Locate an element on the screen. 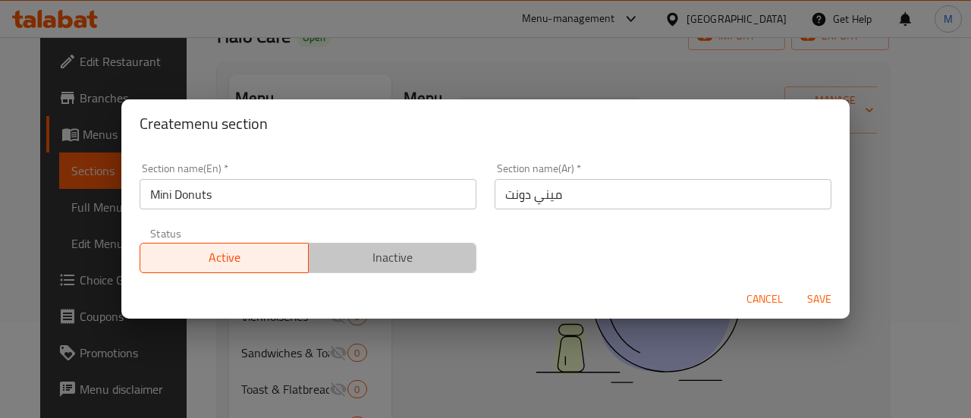 Image resolution: width=971 pixels, height=418 pixels. button: Inactive is located at coordinates (392, 258).